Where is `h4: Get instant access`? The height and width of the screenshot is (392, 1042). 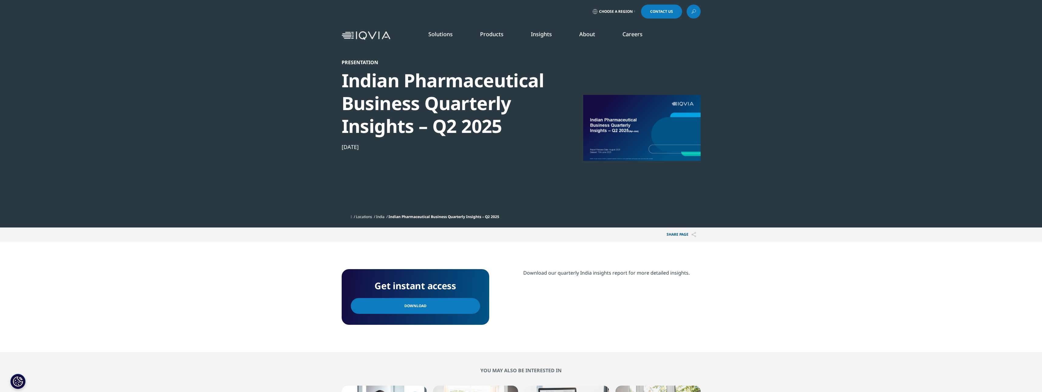
h4: Get instant access is located at coordinates (415, 286).